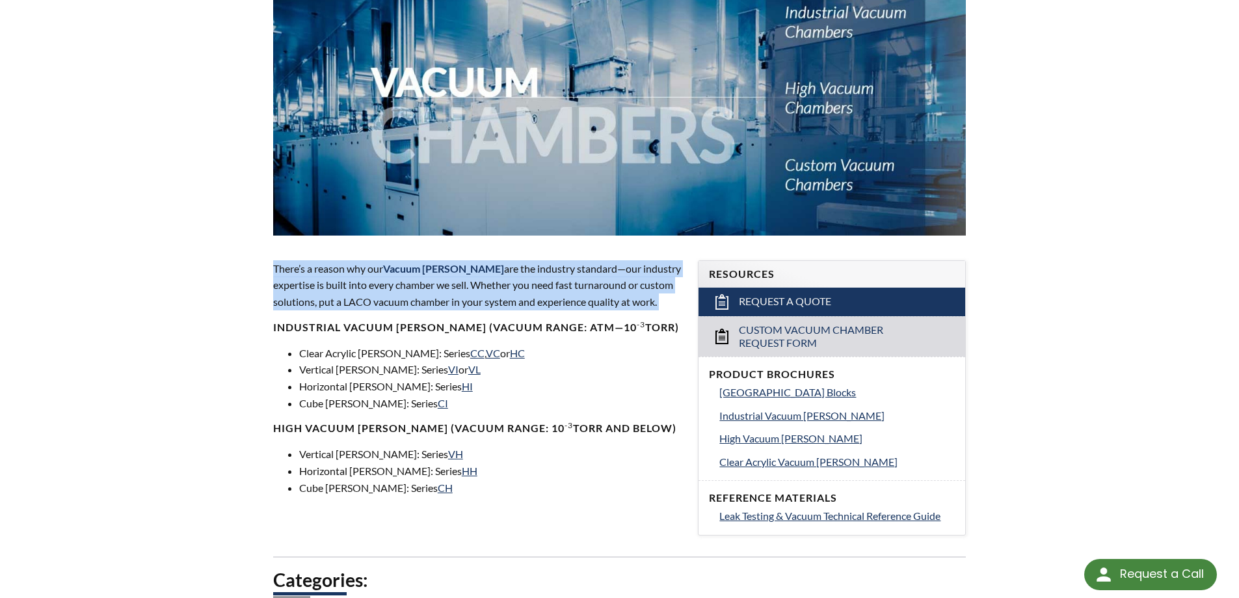 This screenshot has height=598, width=1239. I want to click on a: VH, so click(455, 453).